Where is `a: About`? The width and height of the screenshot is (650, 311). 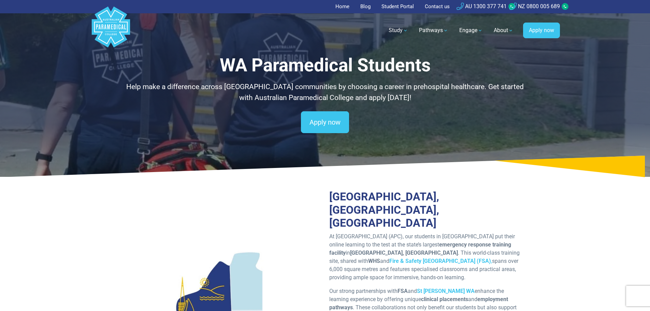 a: About is located at coordinates (503, 30).